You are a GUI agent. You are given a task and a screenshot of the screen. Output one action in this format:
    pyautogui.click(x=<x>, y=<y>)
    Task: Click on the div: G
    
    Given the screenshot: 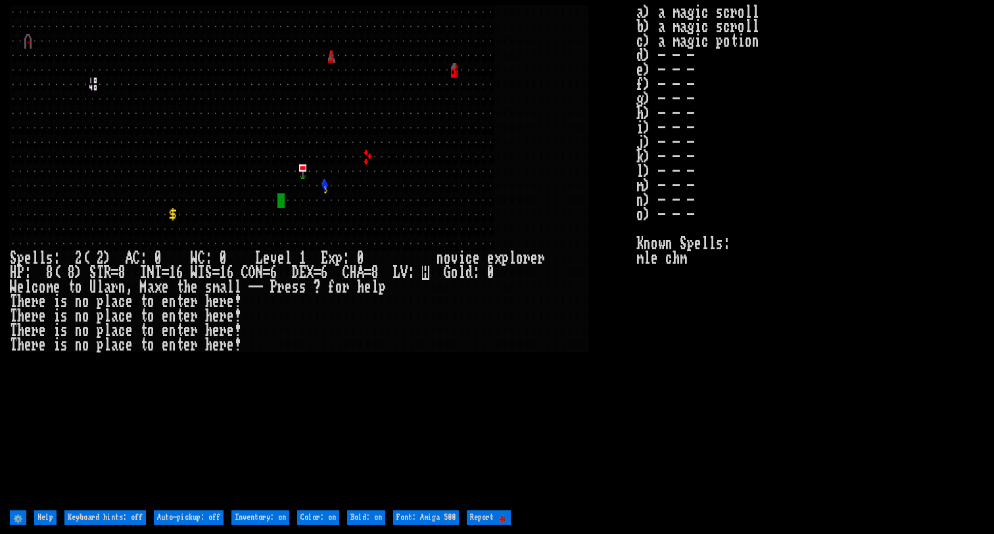 What is the action you would take?
    pyautogui.click(x=447, y=273)
    